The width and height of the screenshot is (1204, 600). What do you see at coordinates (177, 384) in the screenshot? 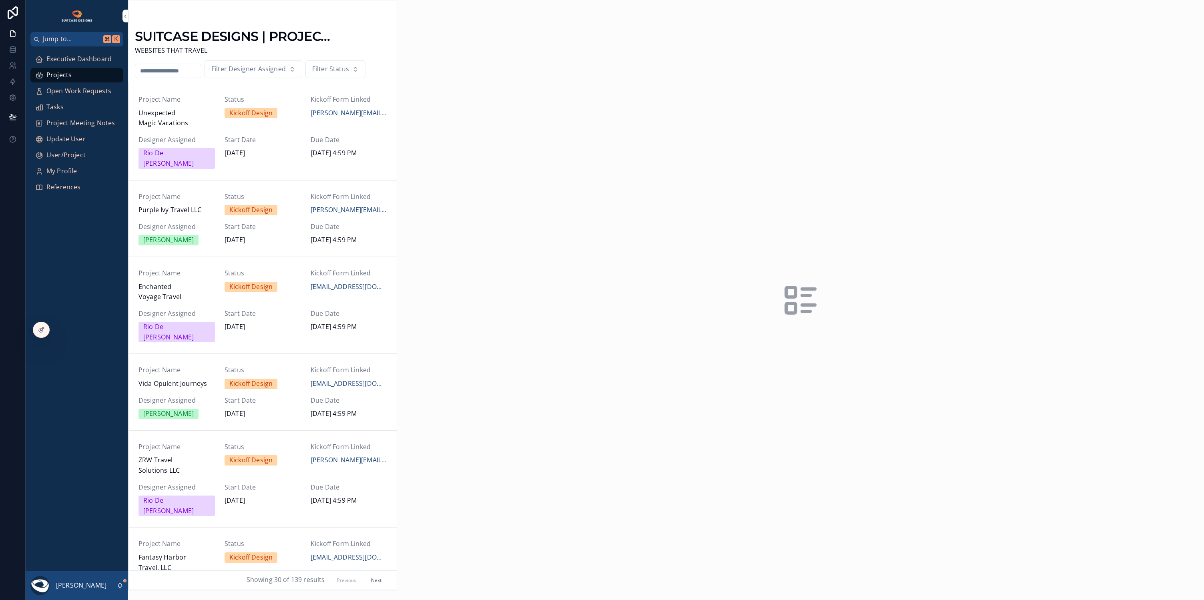
I see `span: Vida Opulent Journeys` at bounding box center [177, 384].